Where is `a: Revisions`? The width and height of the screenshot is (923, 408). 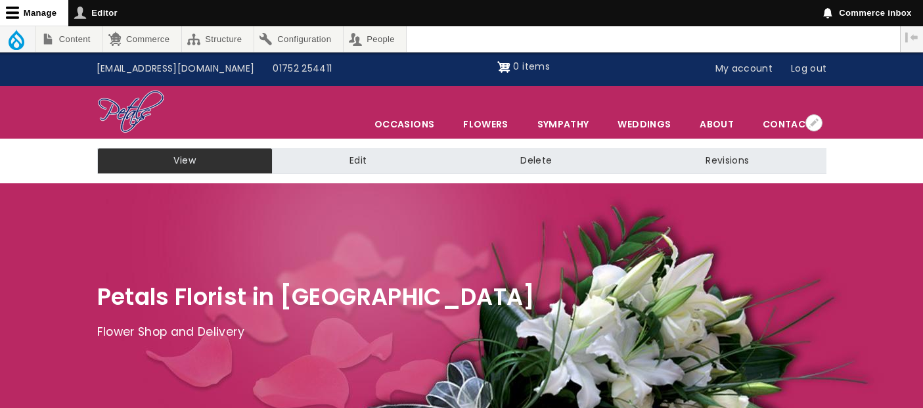 a: Revisions is located at coordinates (727, 161).